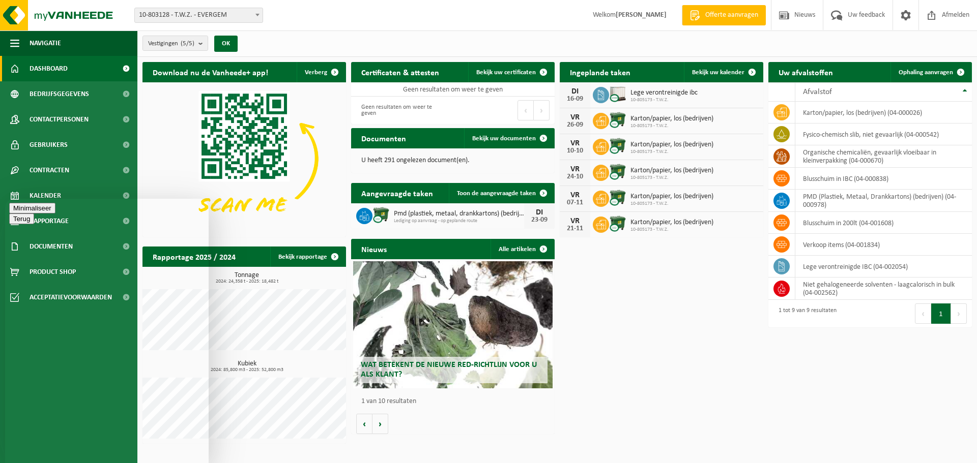 This screenshot has width=977, height=463. I want to click on a: Alle artikelen, so click(522, 249).